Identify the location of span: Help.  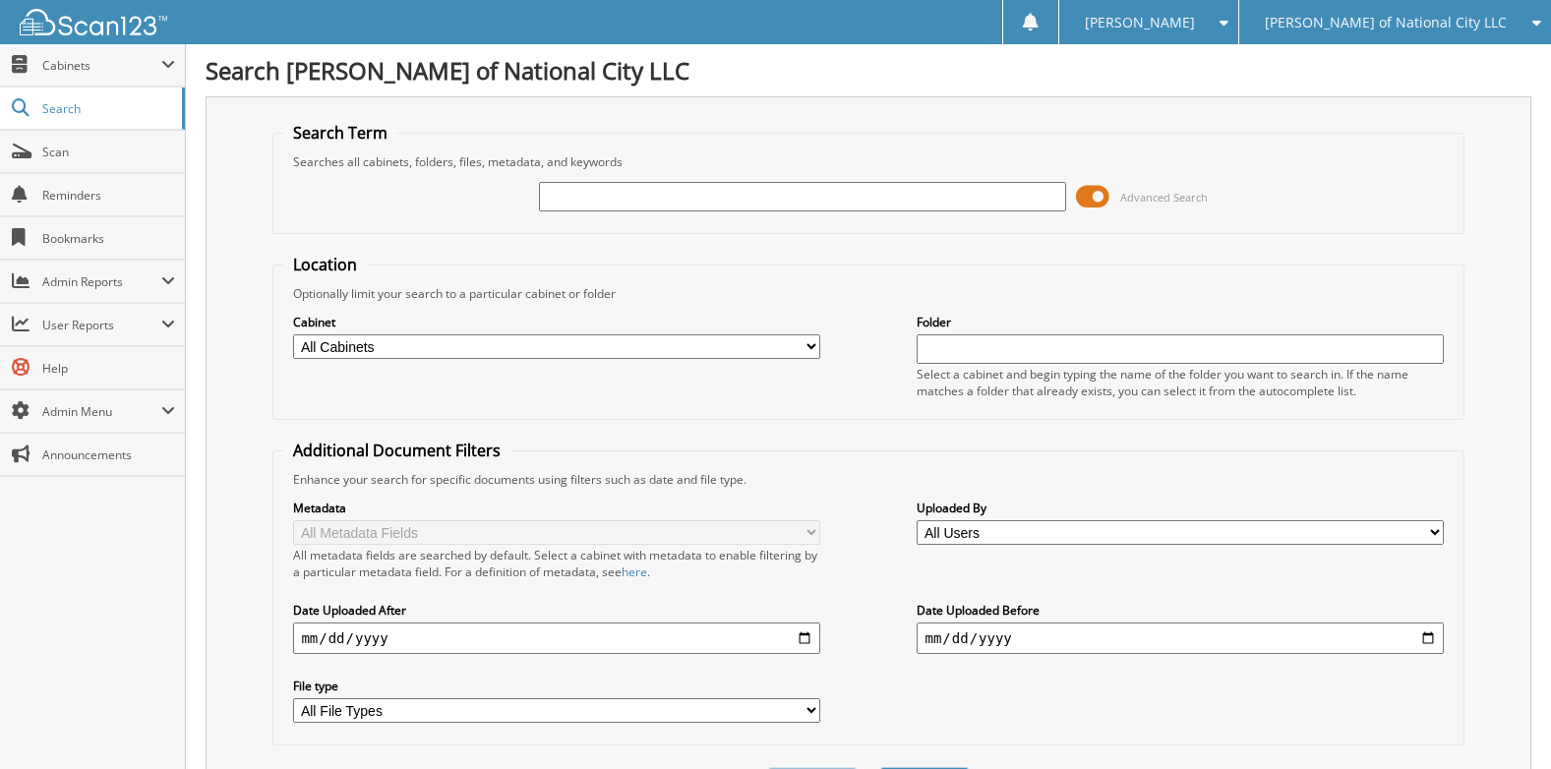
(108, 368).